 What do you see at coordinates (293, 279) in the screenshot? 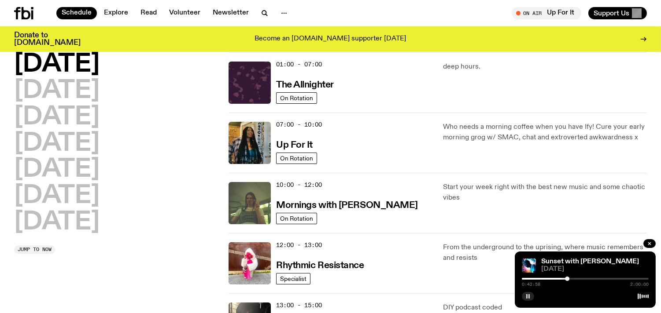
I see `span: Specialist` at bounding box center [293, 279].